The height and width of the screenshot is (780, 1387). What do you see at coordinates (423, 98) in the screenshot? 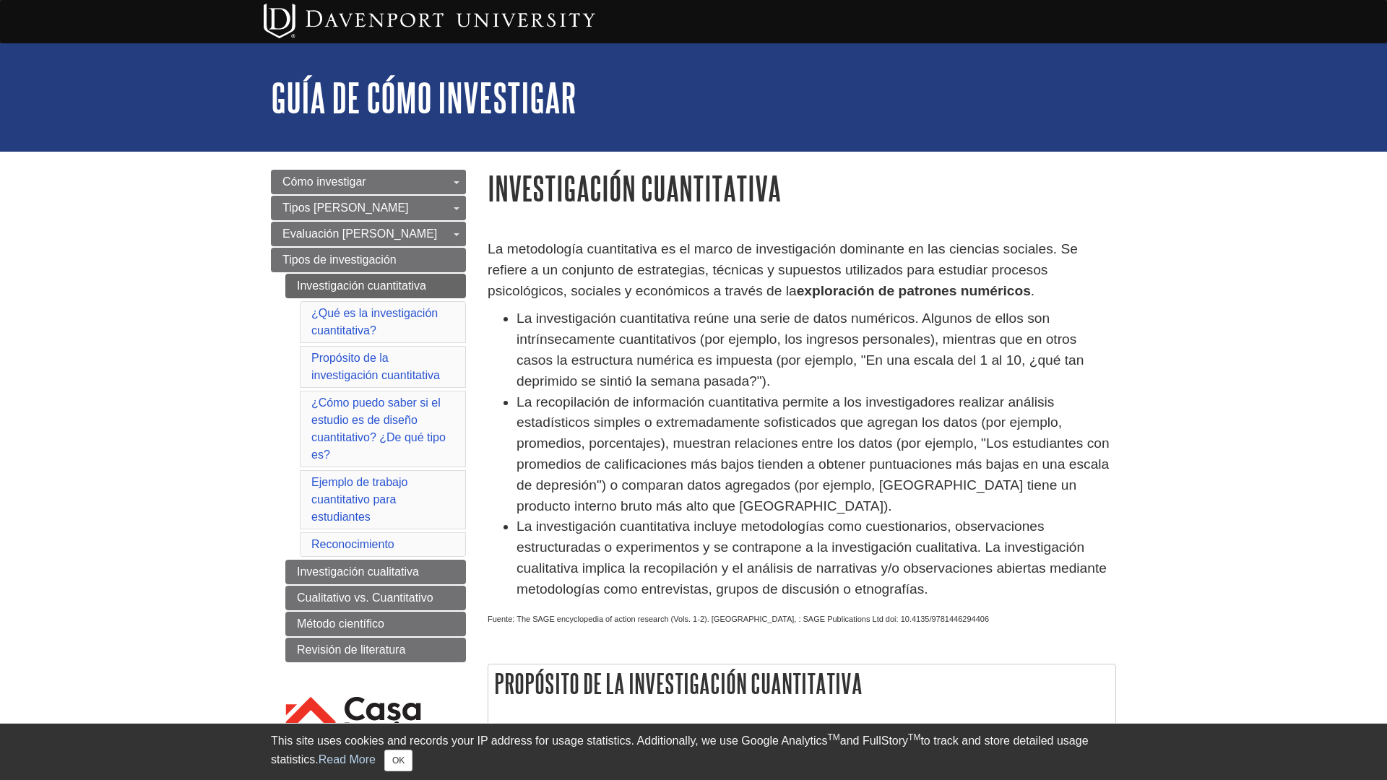
I see `a: Guía de cómo investigar` at bounding box center [423, 98].